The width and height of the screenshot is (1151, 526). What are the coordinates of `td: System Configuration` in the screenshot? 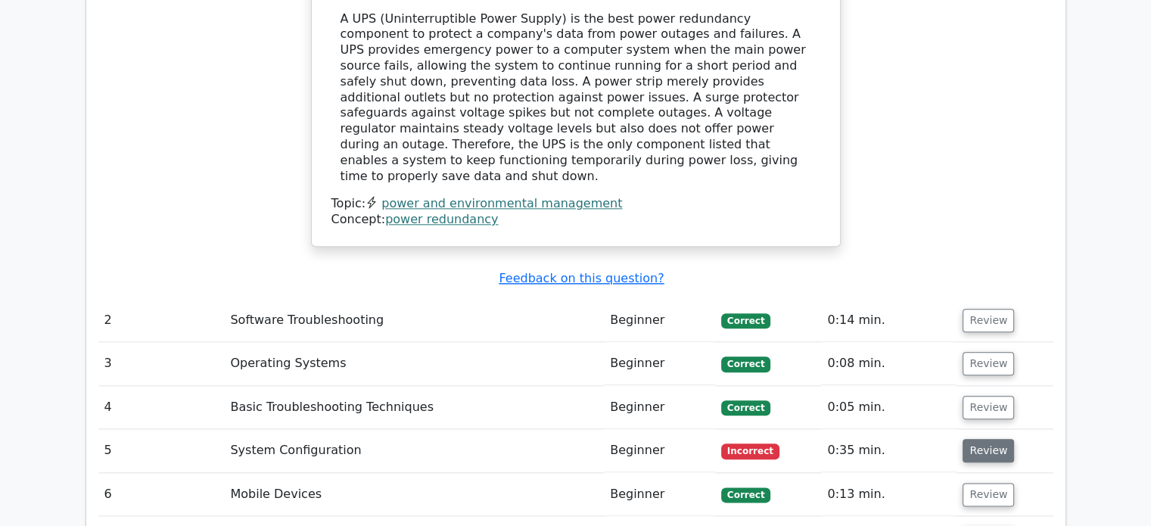 It's located at (414, 450).